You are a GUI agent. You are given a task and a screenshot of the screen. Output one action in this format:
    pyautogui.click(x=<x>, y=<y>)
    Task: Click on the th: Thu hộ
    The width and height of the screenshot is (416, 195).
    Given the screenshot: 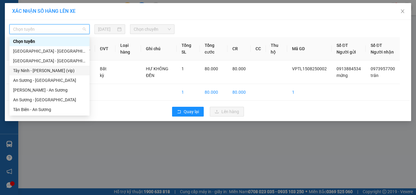 What is the action you would take?
    pyautogui.click(x=276, y=49)
    